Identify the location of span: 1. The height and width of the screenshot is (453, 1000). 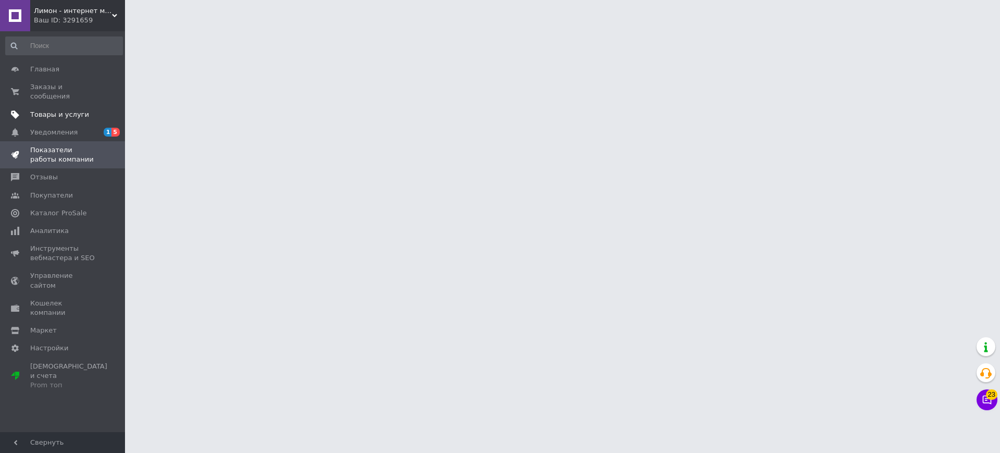
(108, 132).